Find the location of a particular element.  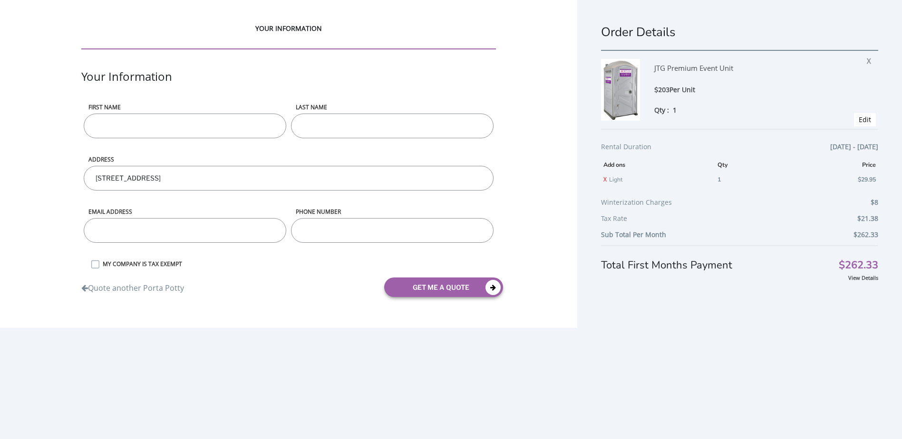

div: Total First Months Payment is located at coordinates (740, 259).